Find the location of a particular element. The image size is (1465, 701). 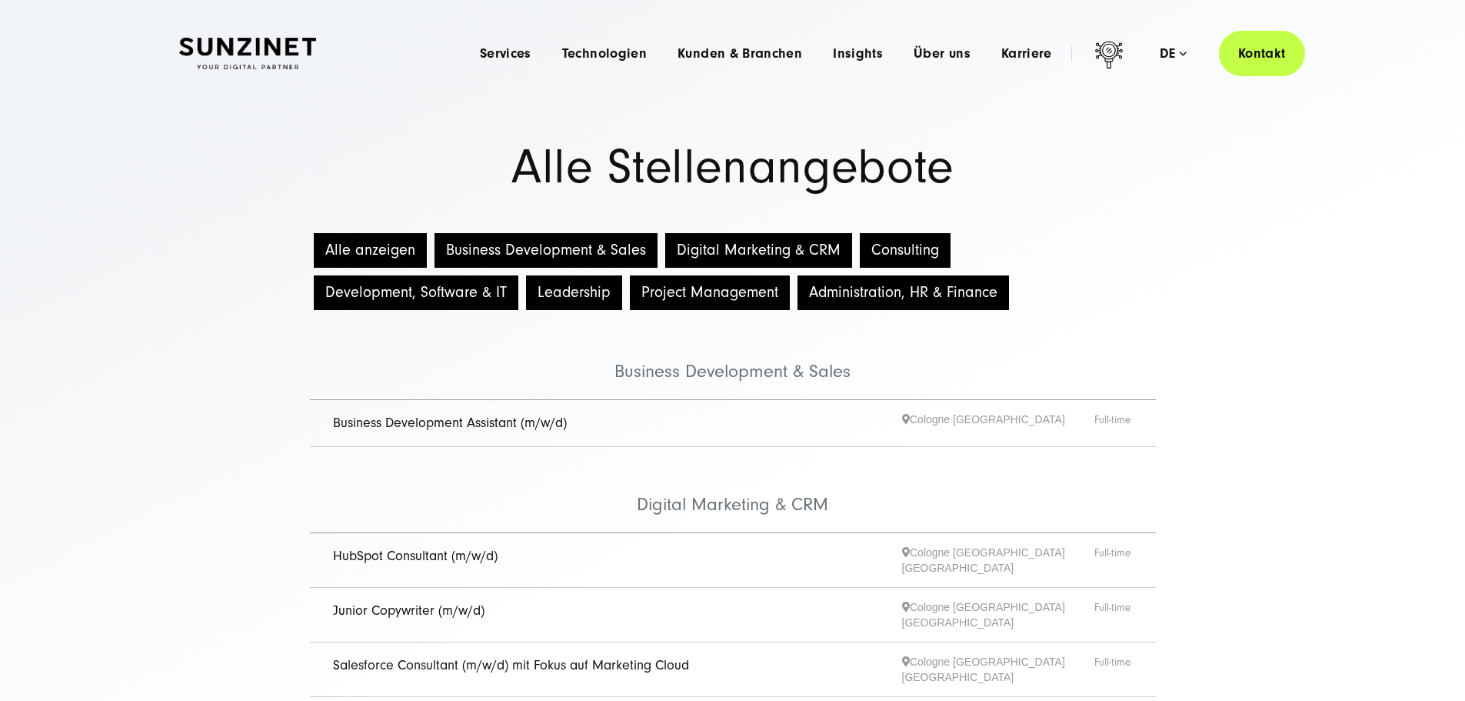

a: Über uns is located at coordinates (942, 54).